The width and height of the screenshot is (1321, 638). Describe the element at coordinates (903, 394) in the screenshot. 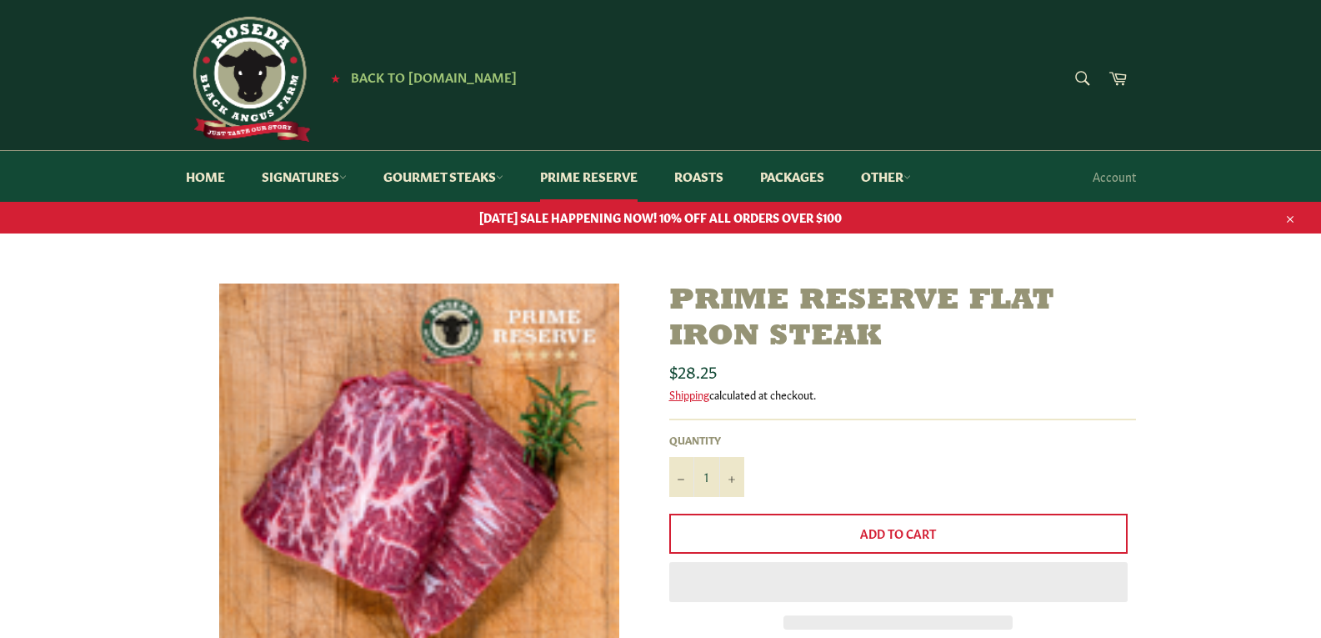

I see `div: calculated at checkout.` at that location.